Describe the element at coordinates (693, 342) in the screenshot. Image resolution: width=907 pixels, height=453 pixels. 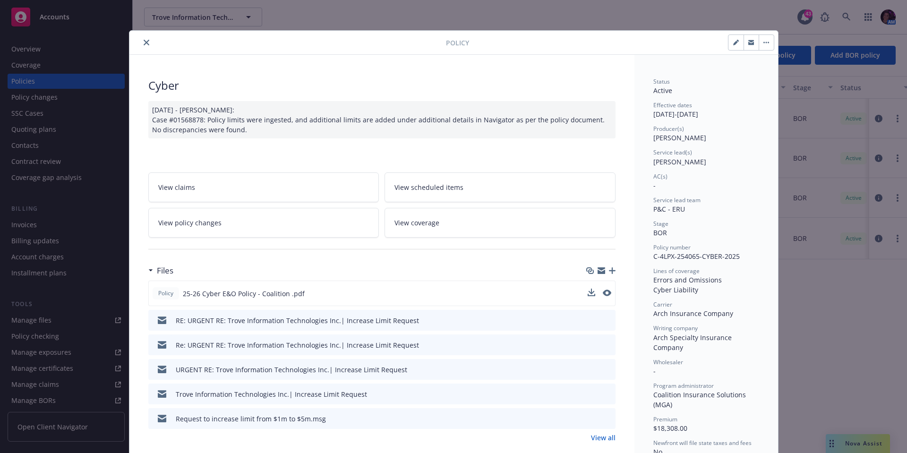
I see `span: Arch Specialty Insurance Company` at that location.